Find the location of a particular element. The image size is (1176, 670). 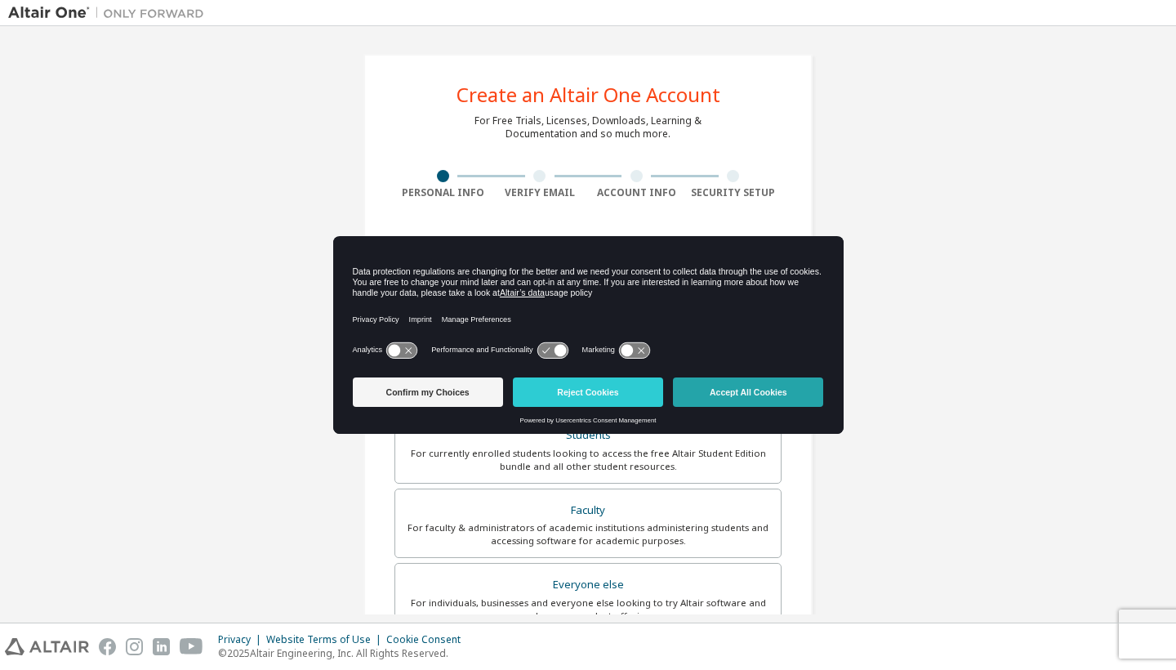

div: Faculty is located at coordinates (588, 511).